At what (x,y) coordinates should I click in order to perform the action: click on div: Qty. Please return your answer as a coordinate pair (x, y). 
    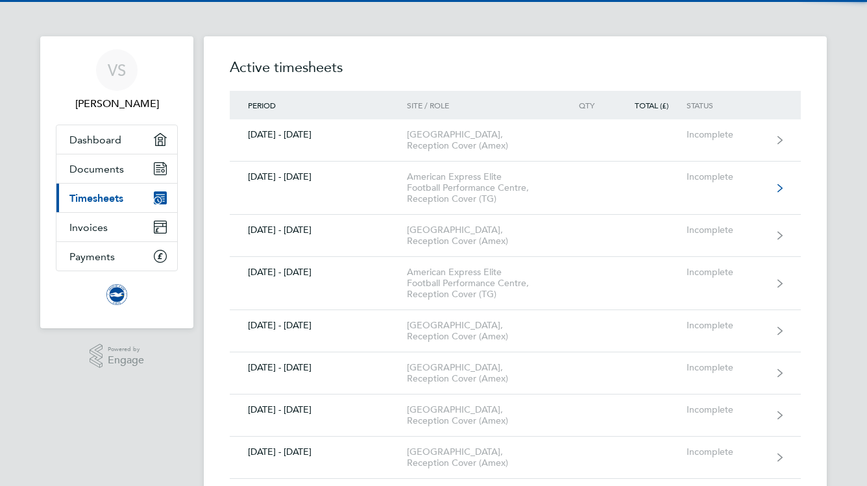
    Looking at the image, I should click on (584, 105).